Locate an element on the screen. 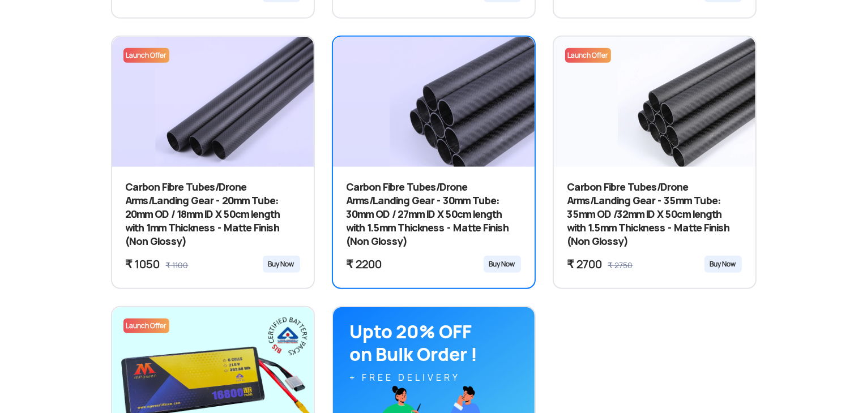 This screenshot has height=413, width=867. a: Launch OfferParts ImageCarbon Fibre Tubes/Drone Arms/Landing Gear - 35mm Tube: 35mm OD /32mm ID X... is located at coordinates (654, 162).